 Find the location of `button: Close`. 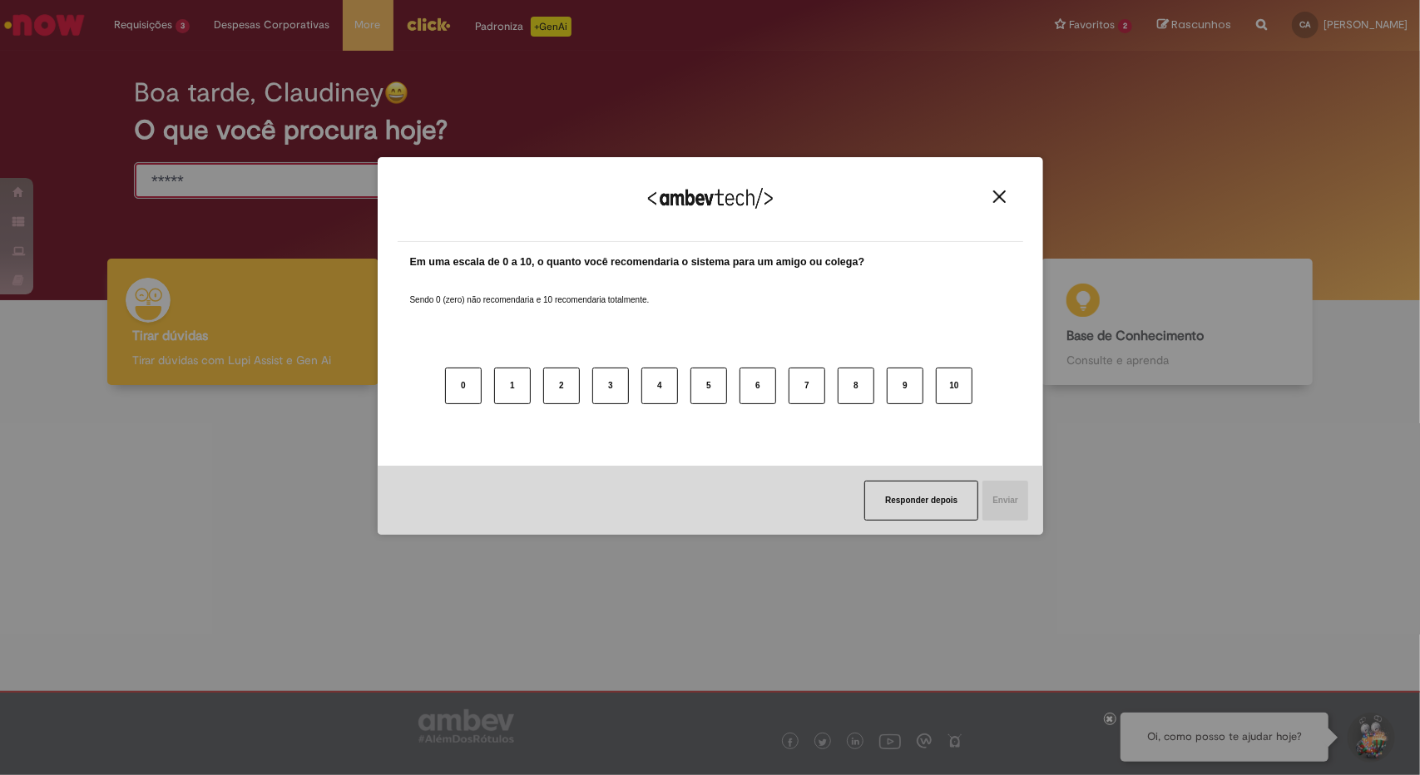

button: Close is located at coordinates (999, 196).